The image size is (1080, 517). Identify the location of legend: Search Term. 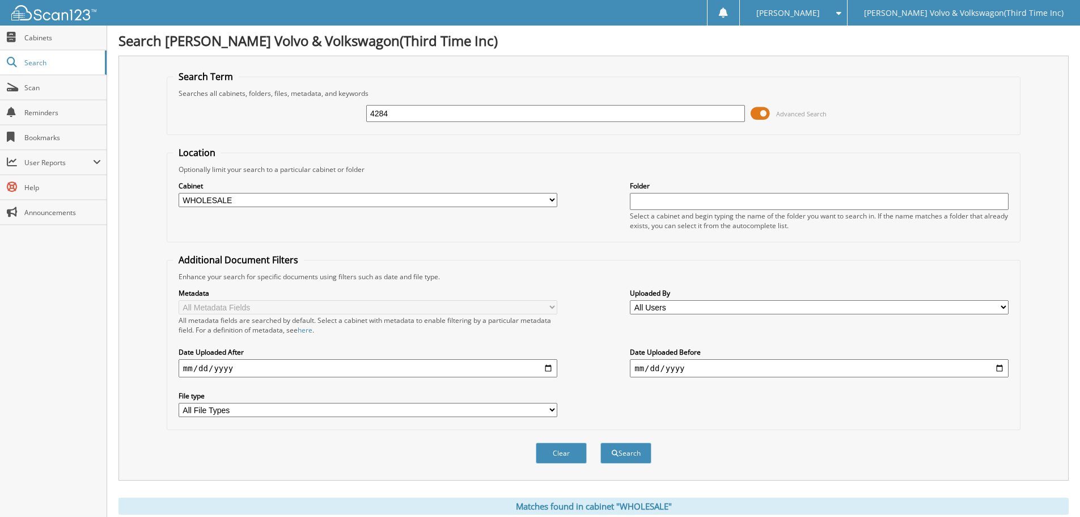
(206, 77).